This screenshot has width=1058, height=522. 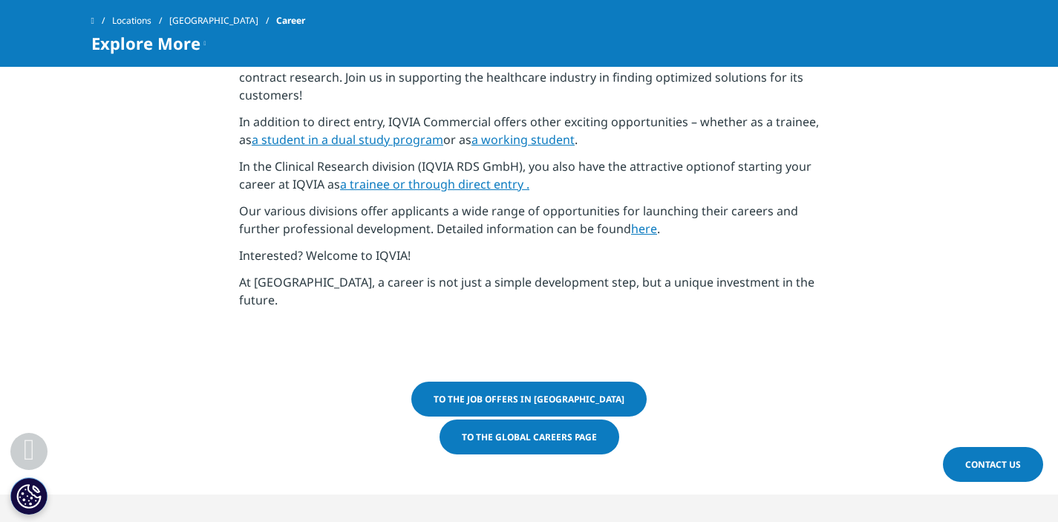 I want to click on a: To the global careers page, so click(x=529, y=437).